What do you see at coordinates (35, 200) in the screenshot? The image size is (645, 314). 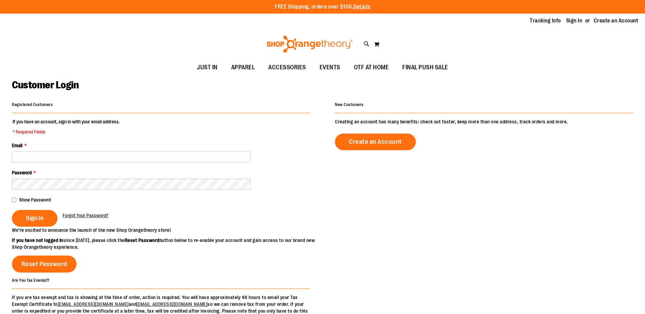 I see `span: Show Password` at bounding box center [35, 200].